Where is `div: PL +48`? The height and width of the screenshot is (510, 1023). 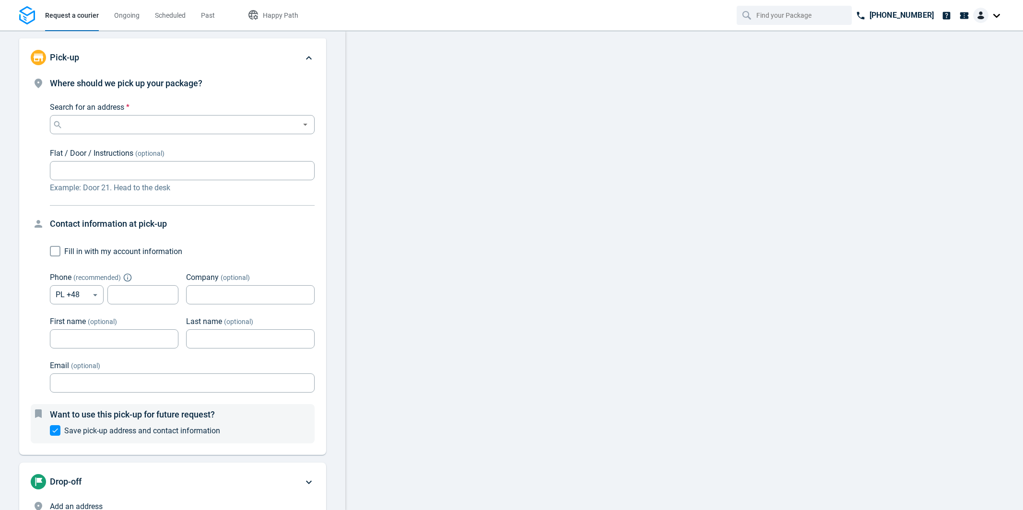
div: PL +48 is located at coordinates (77, 295).